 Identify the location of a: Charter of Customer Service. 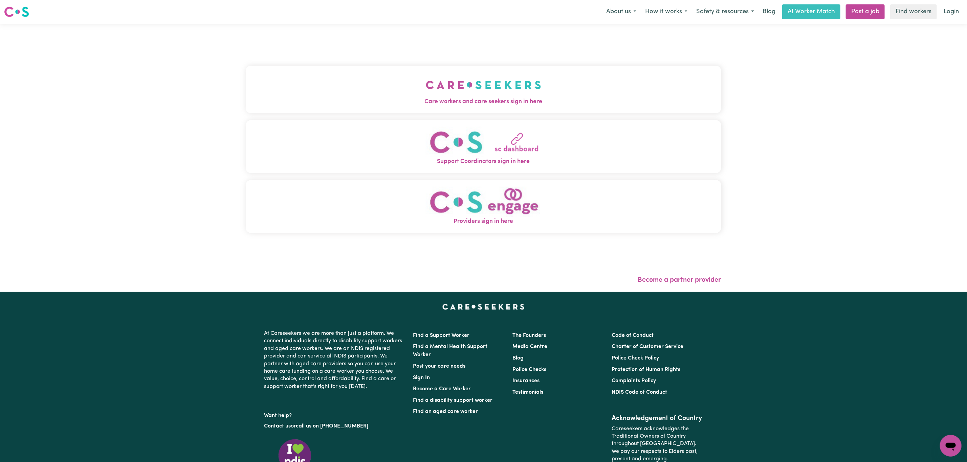
(647, 347).